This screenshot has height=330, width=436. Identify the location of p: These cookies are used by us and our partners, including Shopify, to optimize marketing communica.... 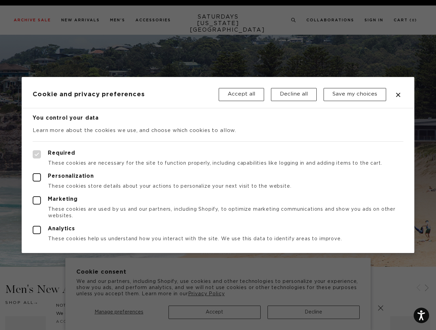
(218, 212).